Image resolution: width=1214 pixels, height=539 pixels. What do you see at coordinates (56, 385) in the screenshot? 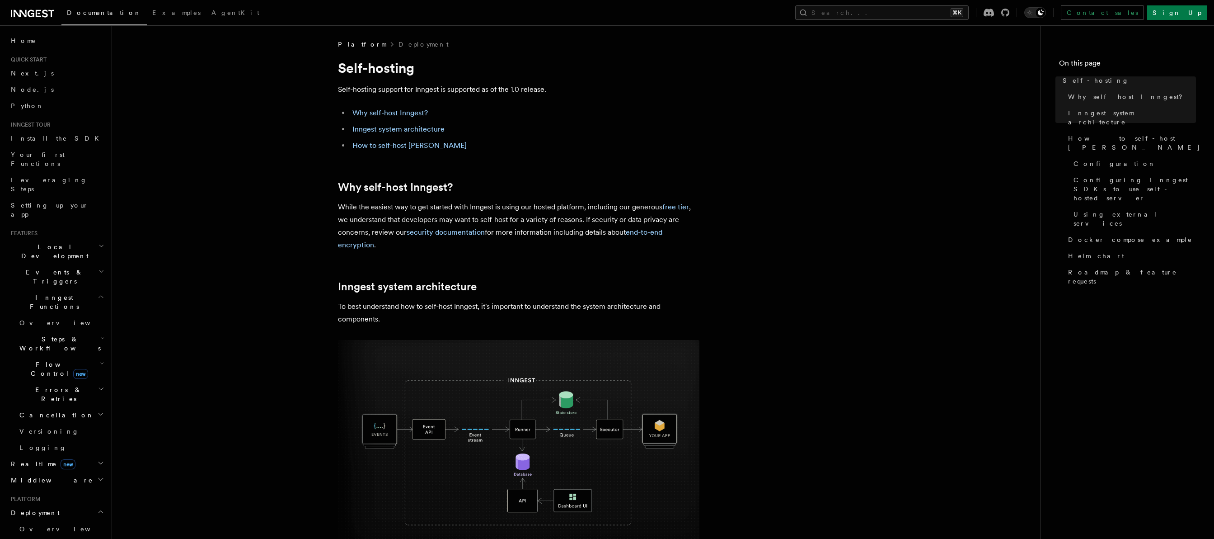
I see `div: Inngest Functions` at bounding box center [56, 385].